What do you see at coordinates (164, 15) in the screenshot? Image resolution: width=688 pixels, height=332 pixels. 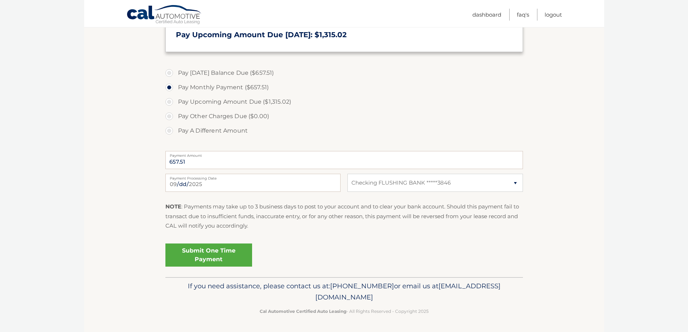 I see `a: Cal Automotive` at bounding box center [164, 15].